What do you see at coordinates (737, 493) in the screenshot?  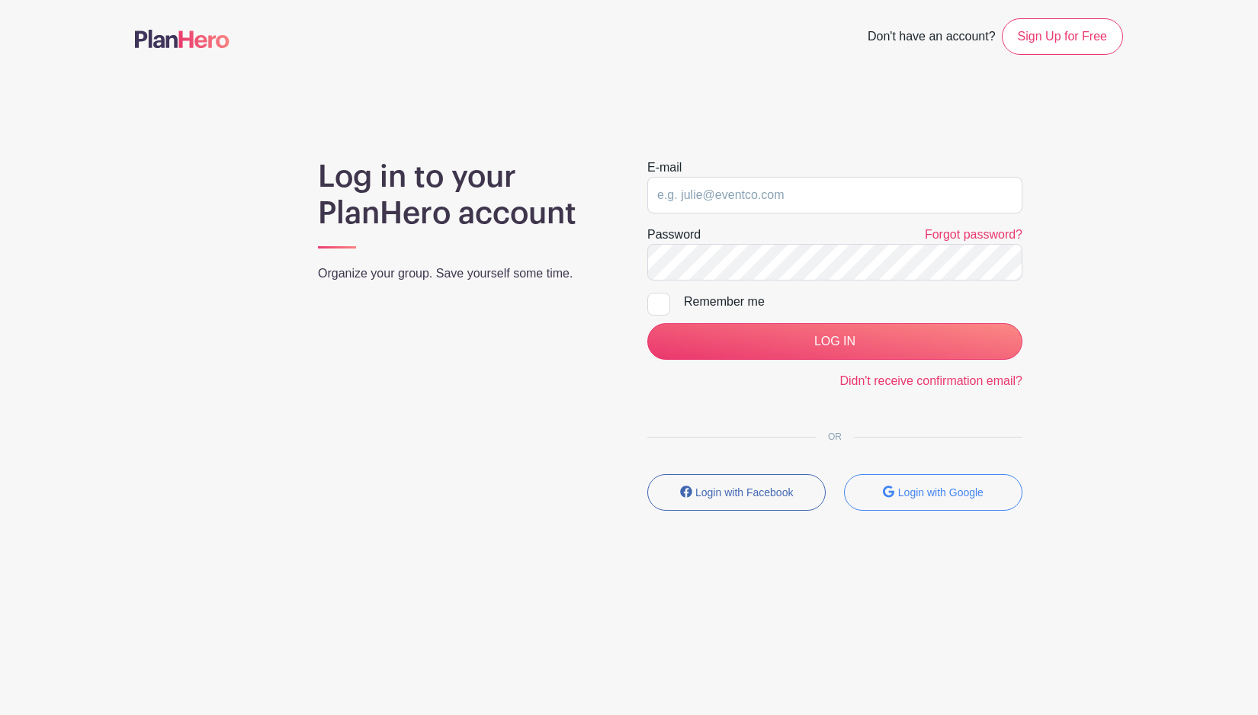 I see `button: Login with Facebook` at bounding box center [737, 493].